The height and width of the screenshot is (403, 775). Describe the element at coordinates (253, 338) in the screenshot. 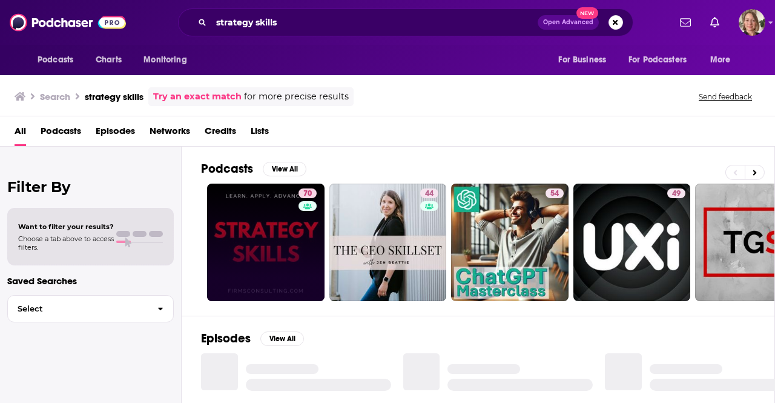

I see `a: EpisodesView All` at that location.